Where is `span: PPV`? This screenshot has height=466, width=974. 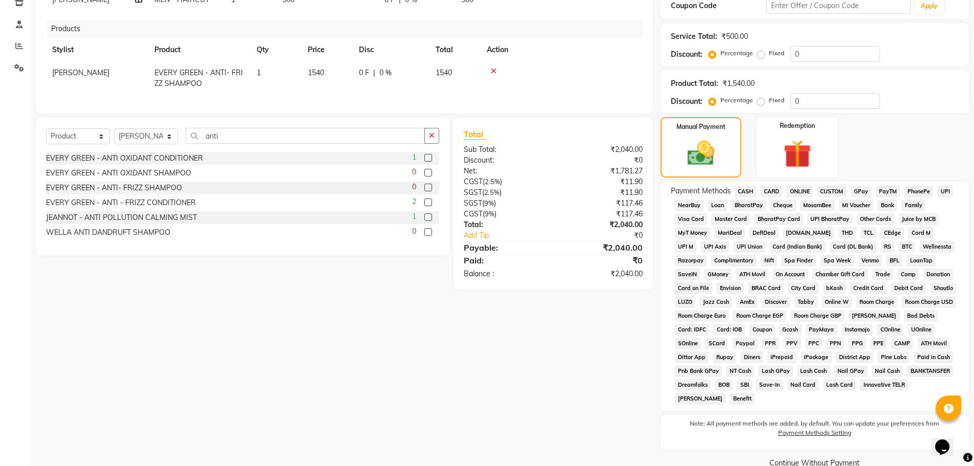 span: PPV is located at coordinates (792, 343).